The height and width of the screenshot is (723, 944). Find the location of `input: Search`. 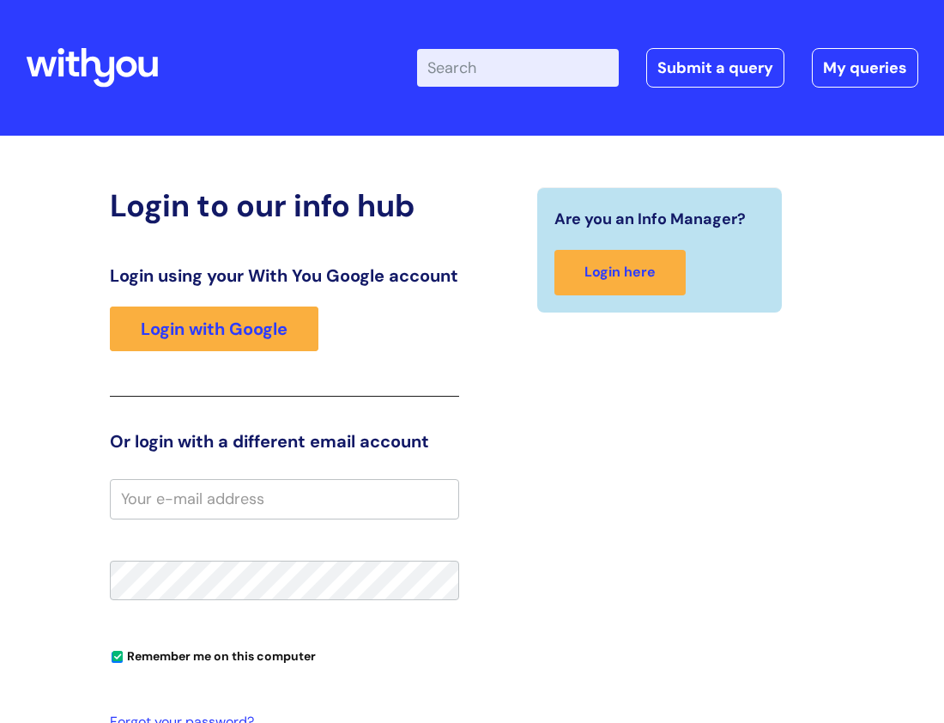

input: Search is located at coordinates (518, 68).